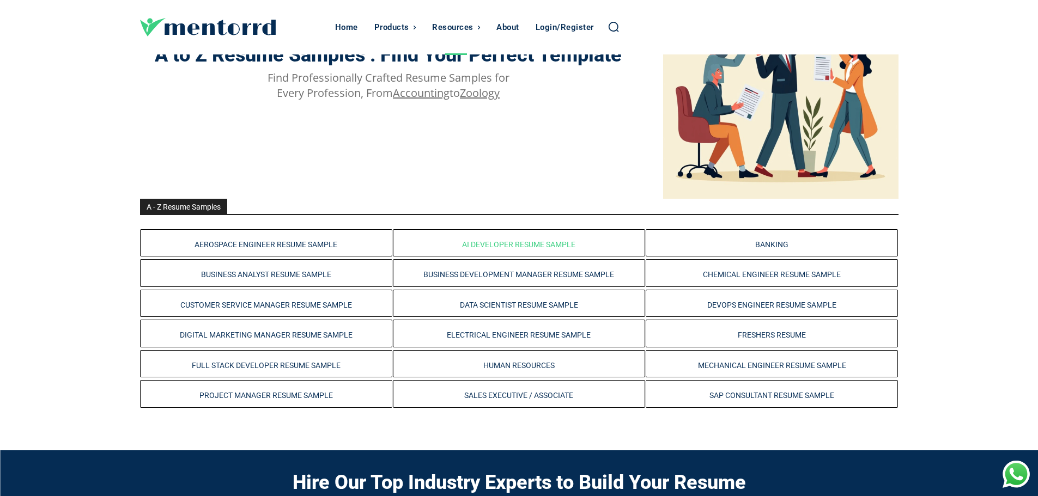 The image size is (1038, 496). What do you see at coordinates (772, 366) in the screenshot?
I see `a: Mechanical Engineer Resume Sample` at bounding box center [772, 366].